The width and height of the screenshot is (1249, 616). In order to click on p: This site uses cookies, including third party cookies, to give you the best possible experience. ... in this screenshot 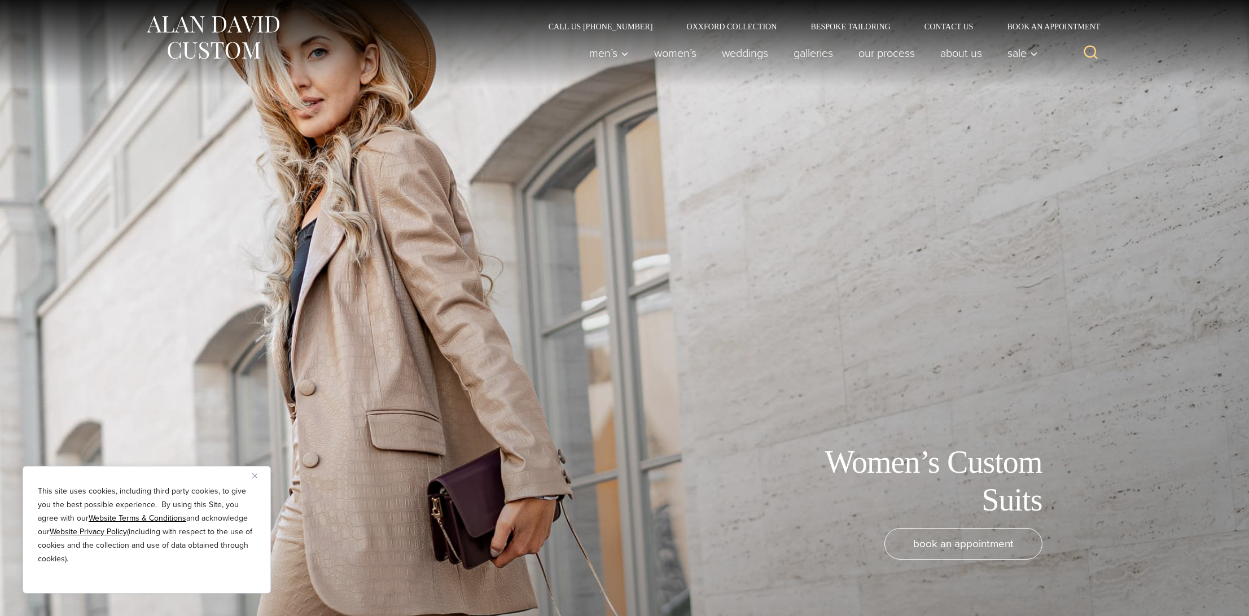, I will do `click(147, 525)`.